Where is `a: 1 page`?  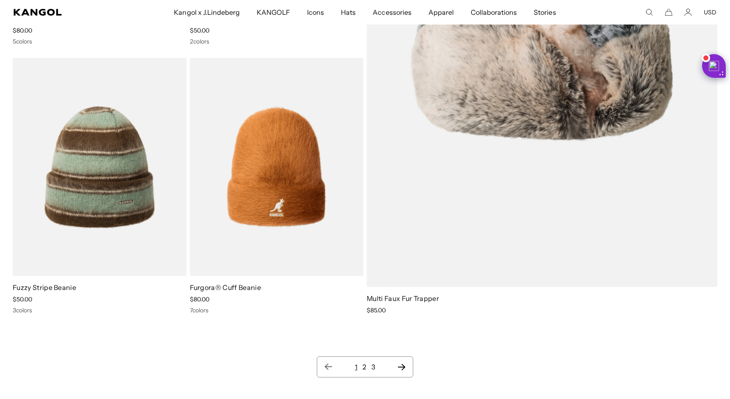
a: 1 page is located at coordinates (356, 367).